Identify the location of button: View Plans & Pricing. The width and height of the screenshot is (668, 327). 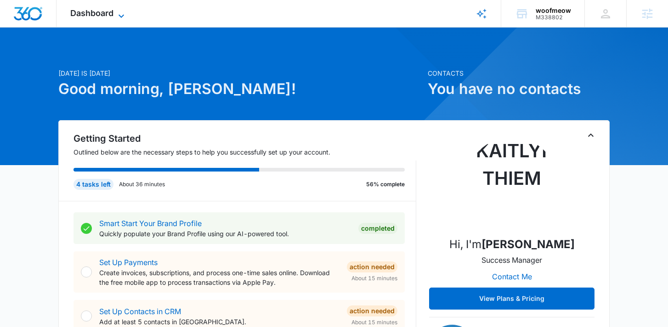
(512, 299).